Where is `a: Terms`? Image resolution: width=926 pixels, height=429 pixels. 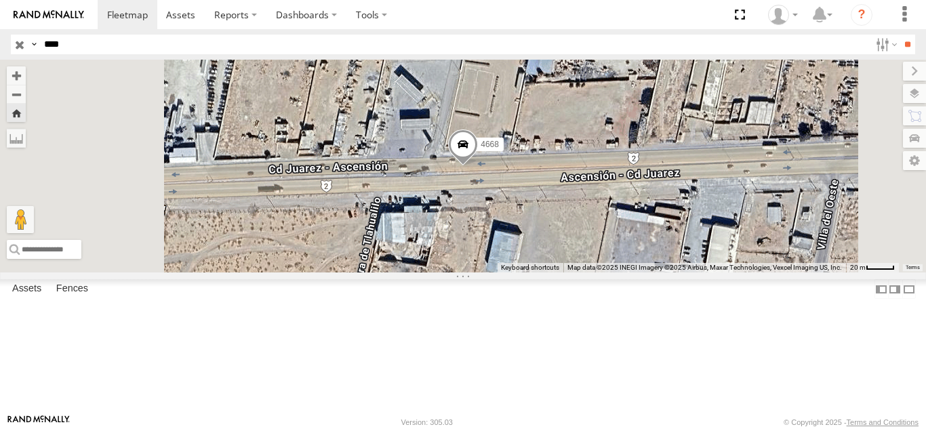
a: Terms is located at coordinates (913, 267).